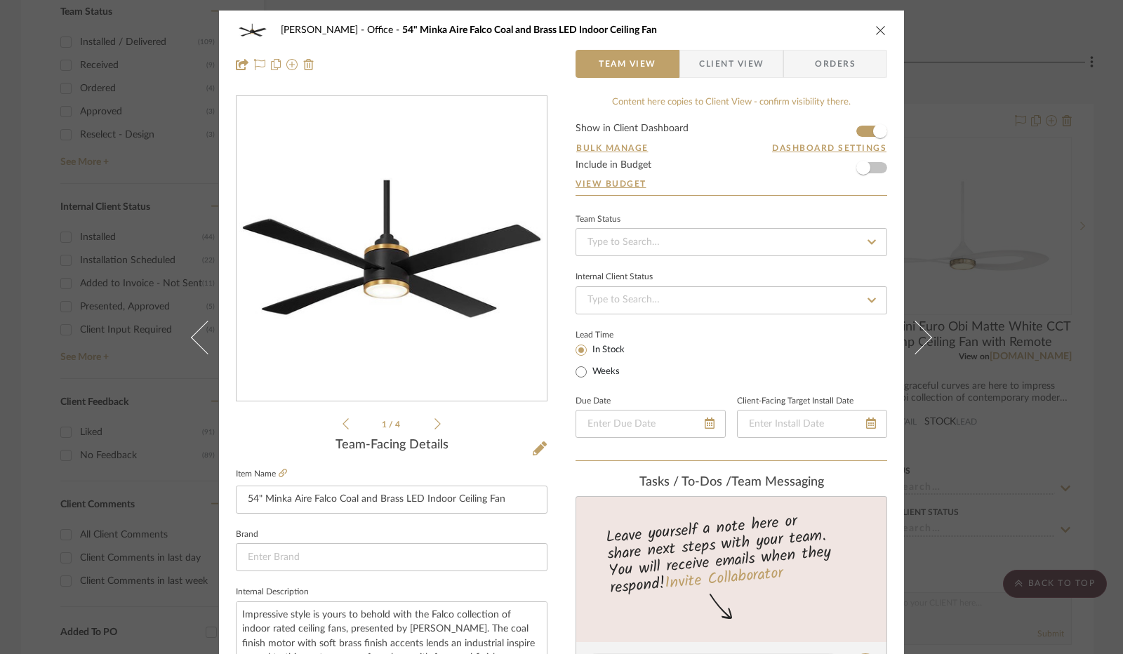  What do you see at coordinates (529, 30) in the screenshot?
I see `span: 54" Minka Aire Falco Coal and Brass LED Indoor Ceiling Fan` at bounding box center [529, 30].